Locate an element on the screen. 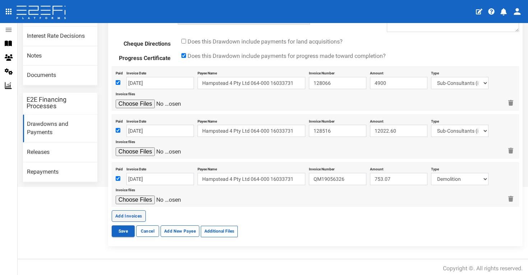 This screenshot has height=275, width=528. a: Notes is located at coordinates (60, 56).